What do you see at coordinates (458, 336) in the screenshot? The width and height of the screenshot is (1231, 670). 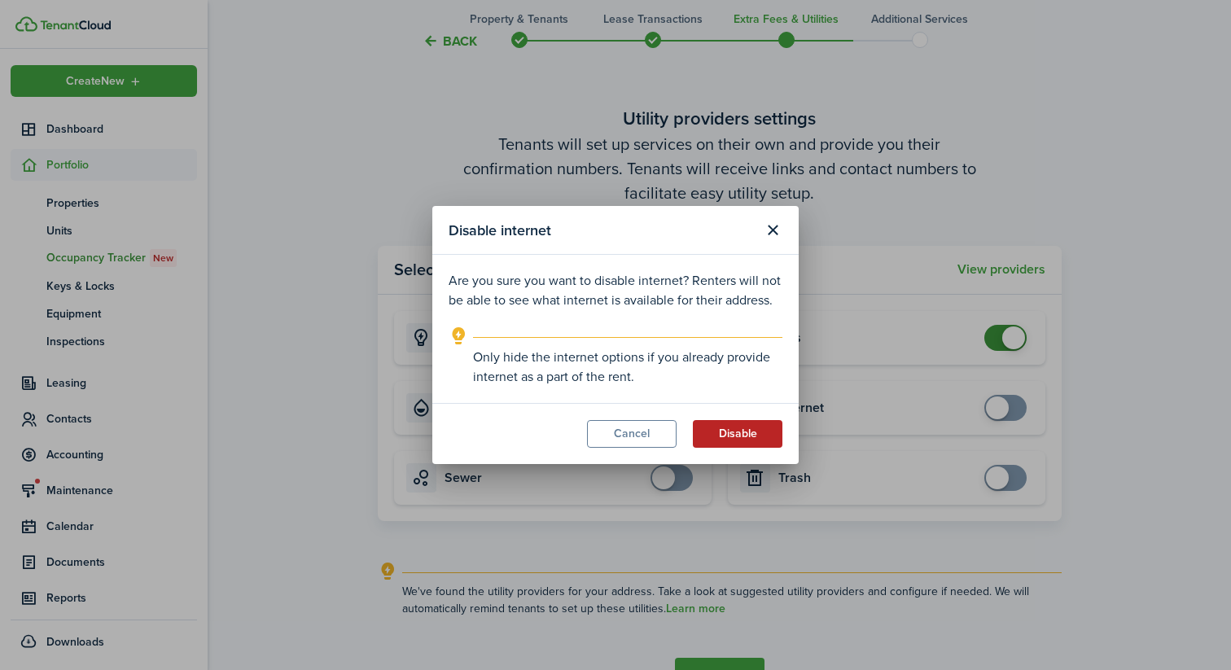 I see `i: outline` at bounding box center [458, 336].